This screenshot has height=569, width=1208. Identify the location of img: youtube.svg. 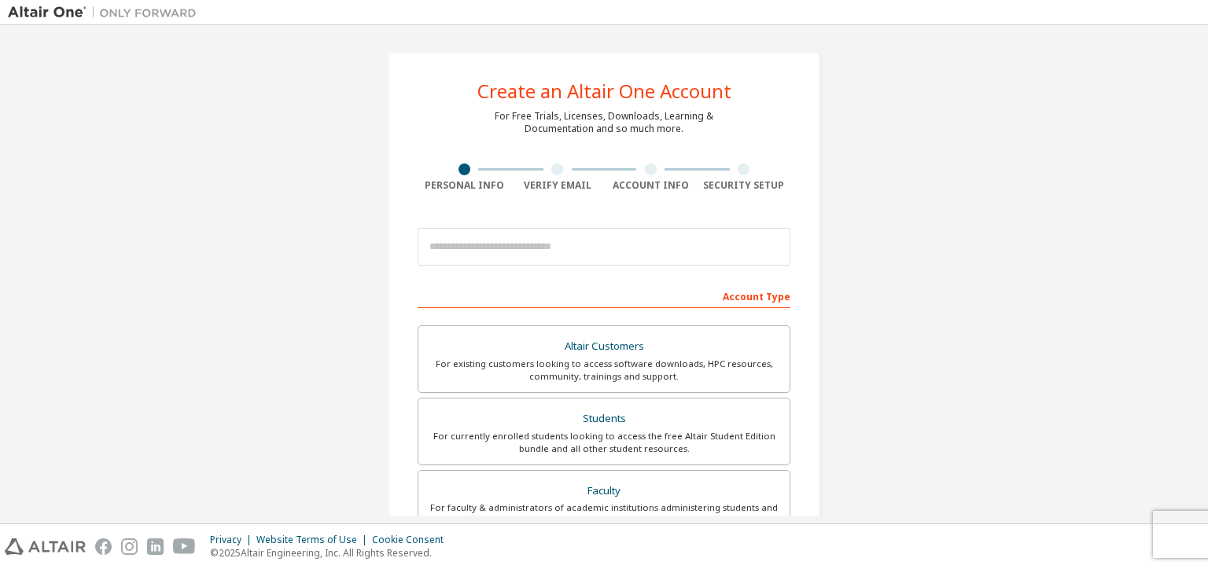
(184, 547).